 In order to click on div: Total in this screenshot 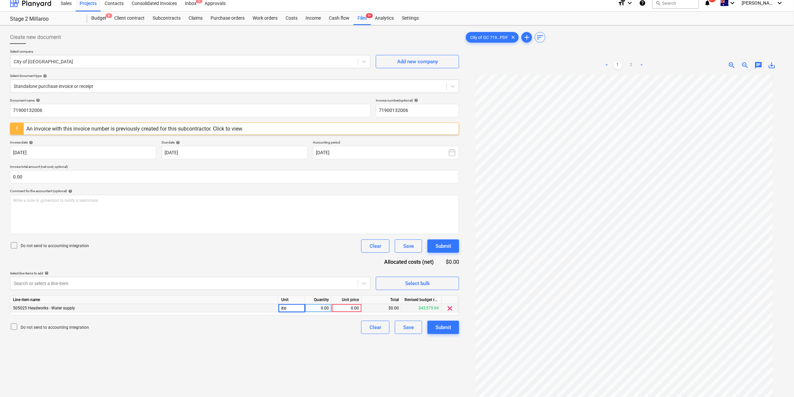, I will do `click(382, 300)`.